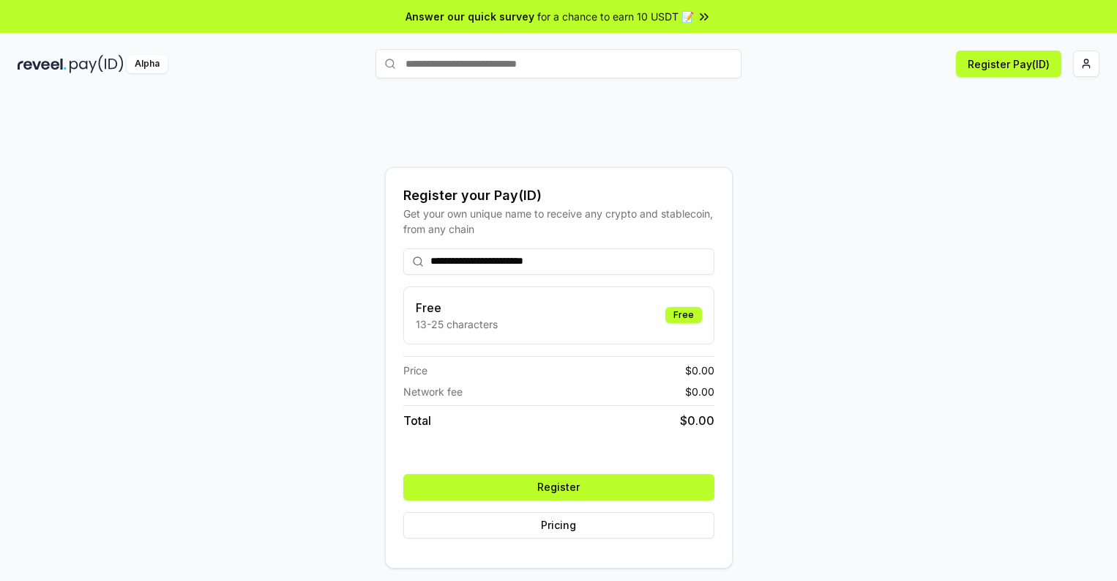 This screenshot has width=1117, height=581. I want to click on span: for a chance to earn 10 USDT 📝, so click(616, 16).